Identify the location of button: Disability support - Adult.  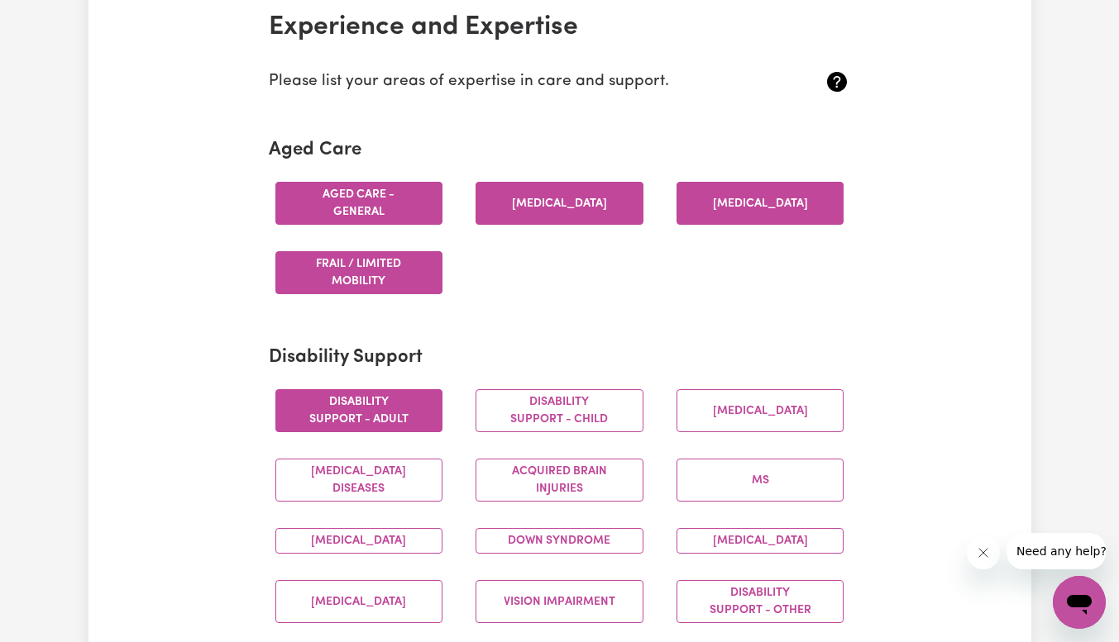
(359, 411).